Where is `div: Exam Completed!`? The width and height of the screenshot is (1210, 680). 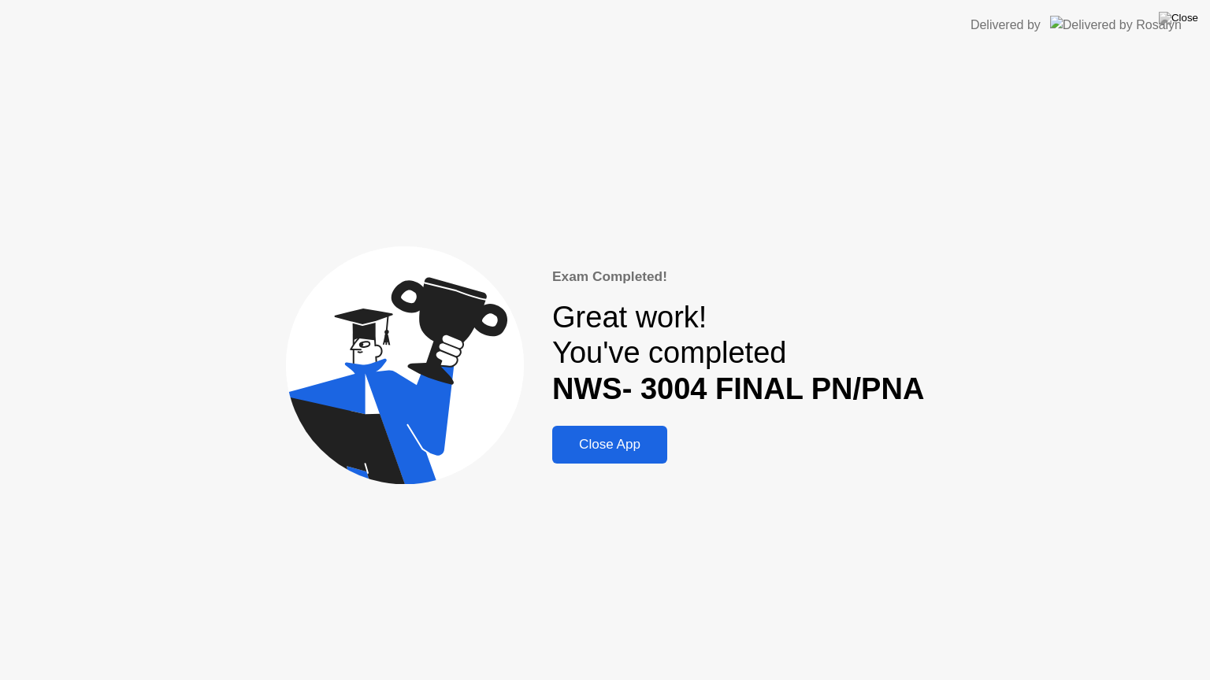
div: Exam Completed! is located at coordinates (738, 277).